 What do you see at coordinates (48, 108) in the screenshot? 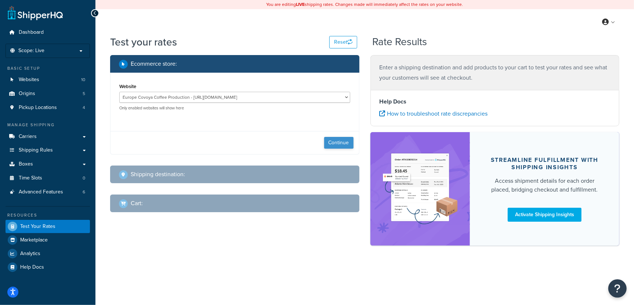
I see `li: Pickup Locations` at bounding box center [48, 108].